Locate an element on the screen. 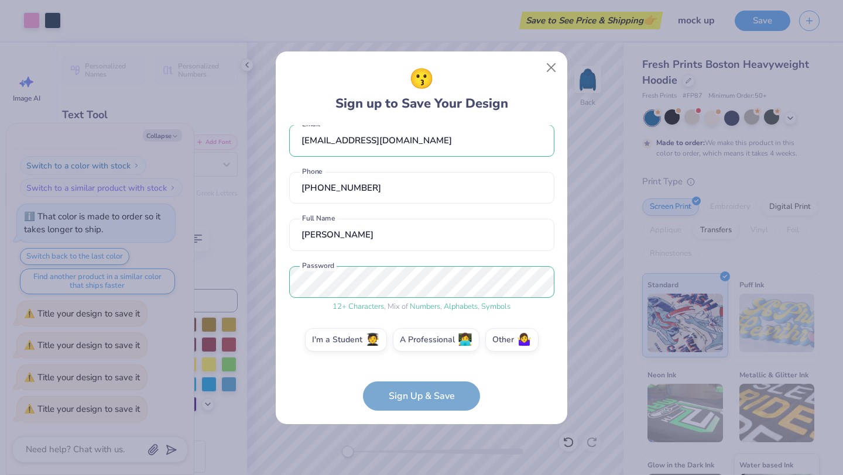 The width and height of the screenshot is (843, 475). span: 12 + Characters is located at coordinates (358, 307).